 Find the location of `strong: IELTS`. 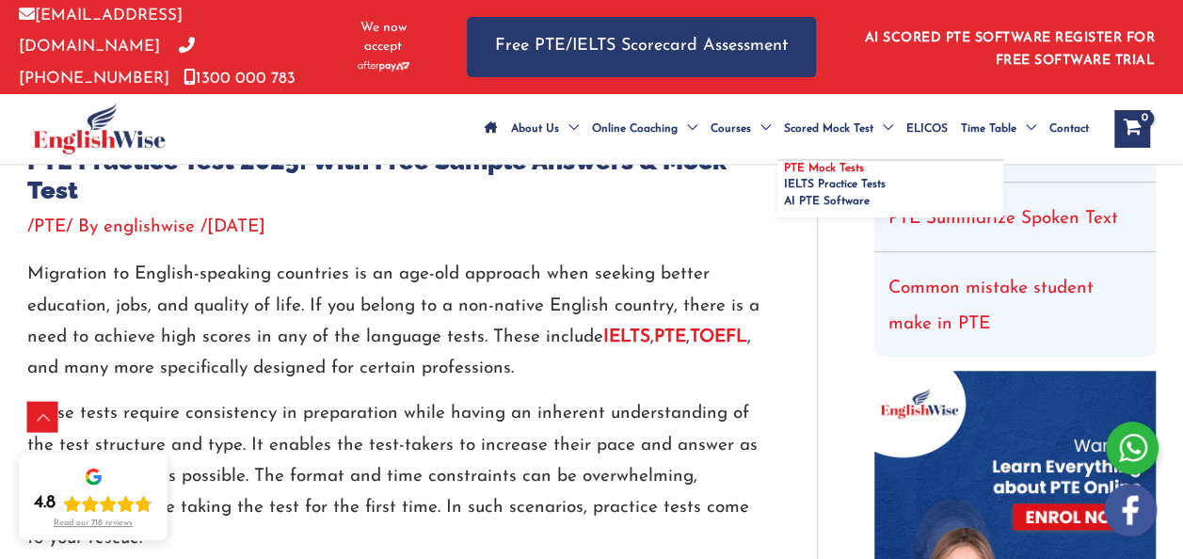

strong: IELTS is located at coordinates (627, 337).